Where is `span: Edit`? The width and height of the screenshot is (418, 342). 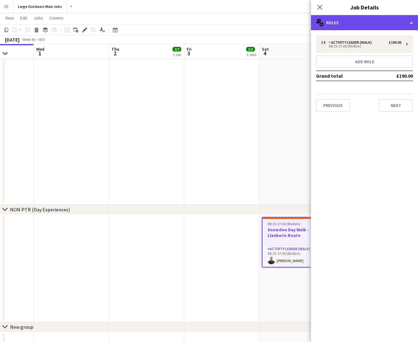 span: Edit is located at coordinates (24, 18).